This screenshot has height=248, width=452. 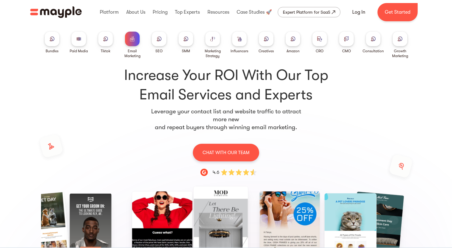 I want to click on a: Get Started, so click(x=398, y=12).